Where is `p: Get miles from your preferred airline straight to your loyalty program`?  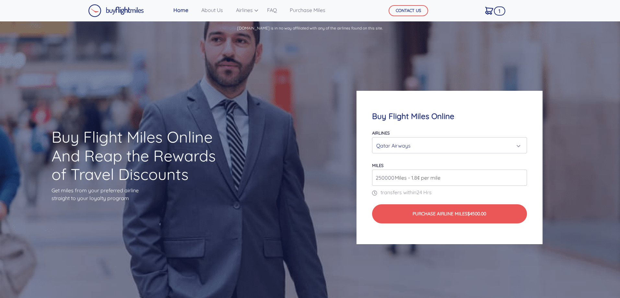
p: Get miles from your preferred airline straight to your loyalty program is located at coordinates (139, 194).